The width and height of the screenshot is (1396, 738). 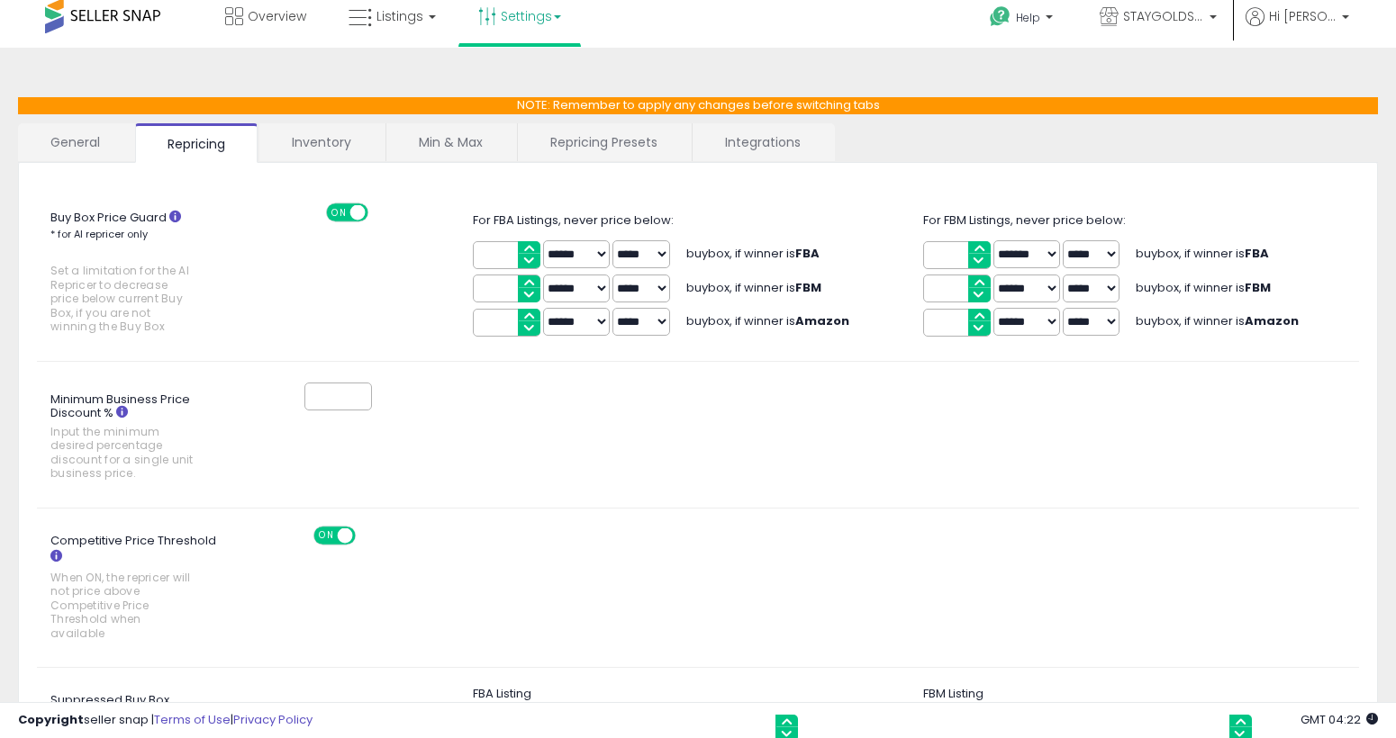 What do you see at coordinates (165, 720) in the screenshot?
I see `div: seller snap | |` at bounding box center [165, 720].